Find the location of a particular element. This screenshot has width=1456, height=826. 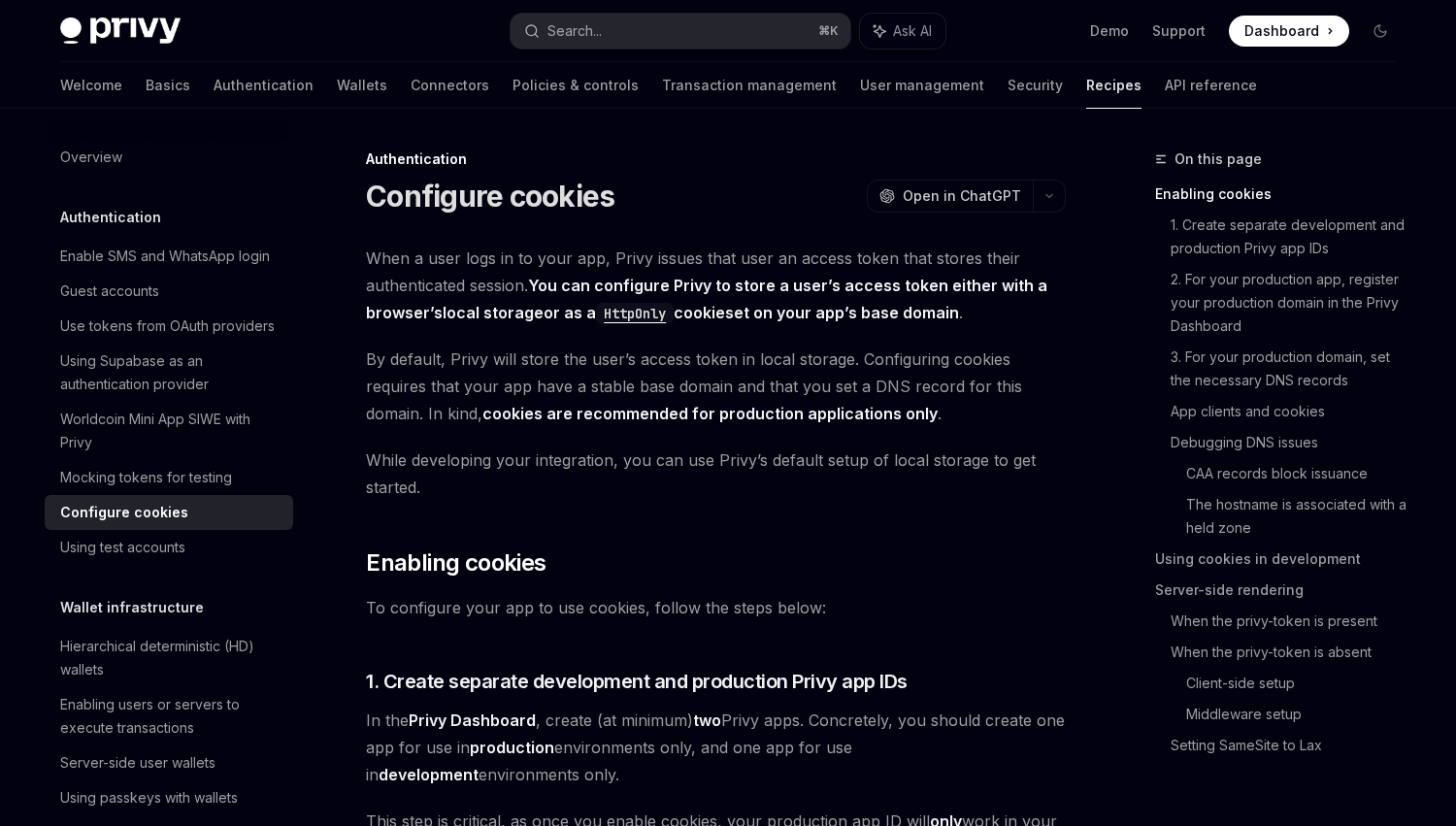

a: Worldcoin Mini App SIWE with Privy is located at coordinates (169, 430).